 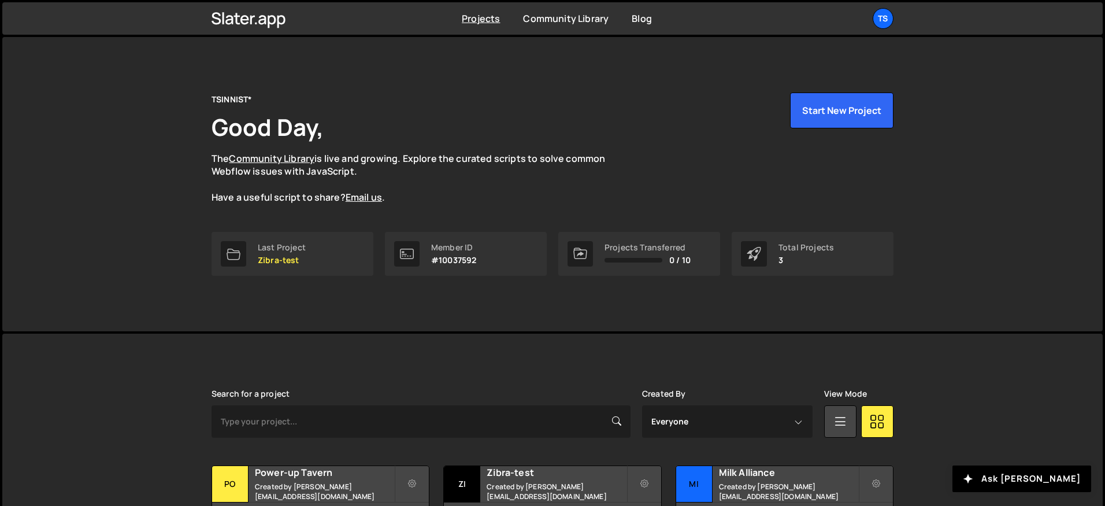 I want to click on a: Email us, so click(x=364, y=197).